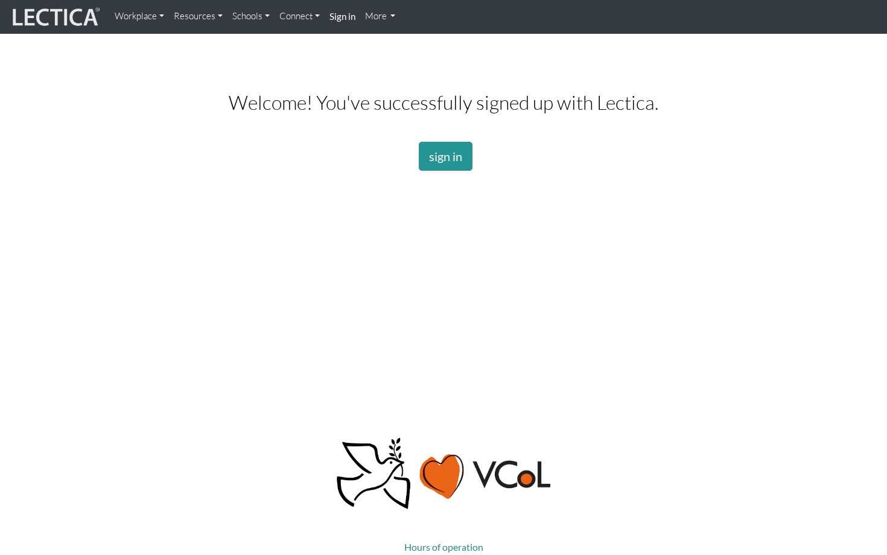 The height and width of the screenshot is (555, 887). I want to click on a: Sign in, so click(342, 17).